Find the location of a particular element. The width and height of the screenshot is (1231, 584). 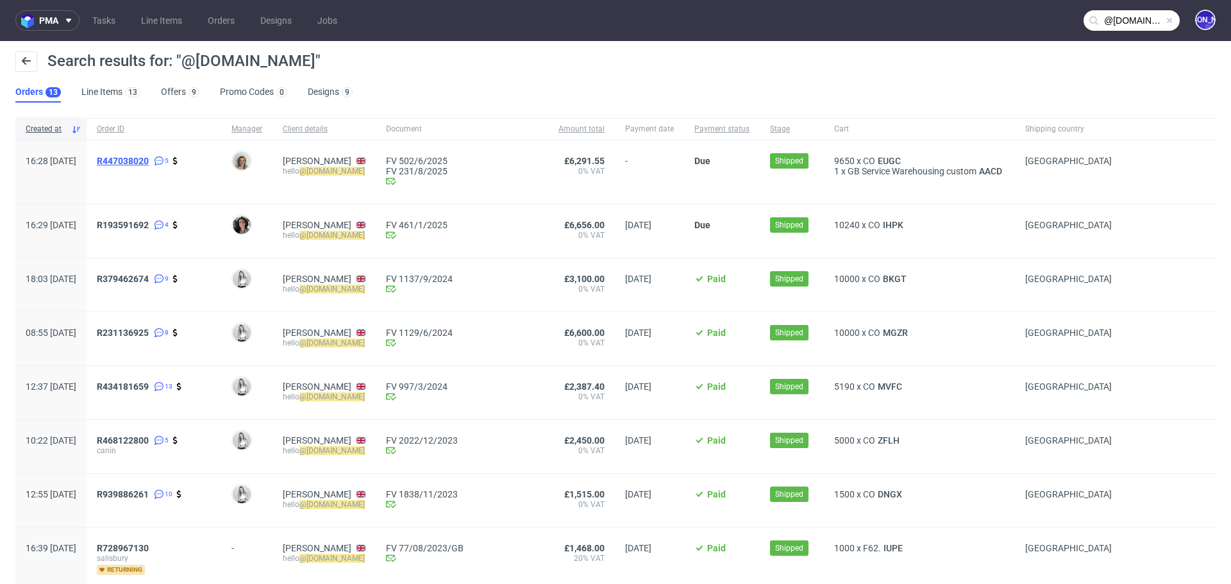

a: 13 is located at coordinates (162, 387).